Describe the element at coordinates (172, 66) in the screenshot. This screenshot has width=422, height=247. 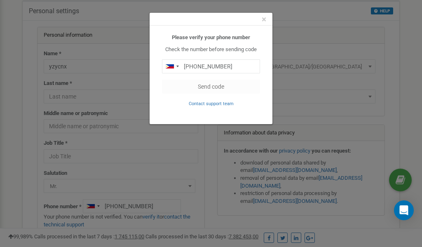
I see `div: Telephone country code` at that location.